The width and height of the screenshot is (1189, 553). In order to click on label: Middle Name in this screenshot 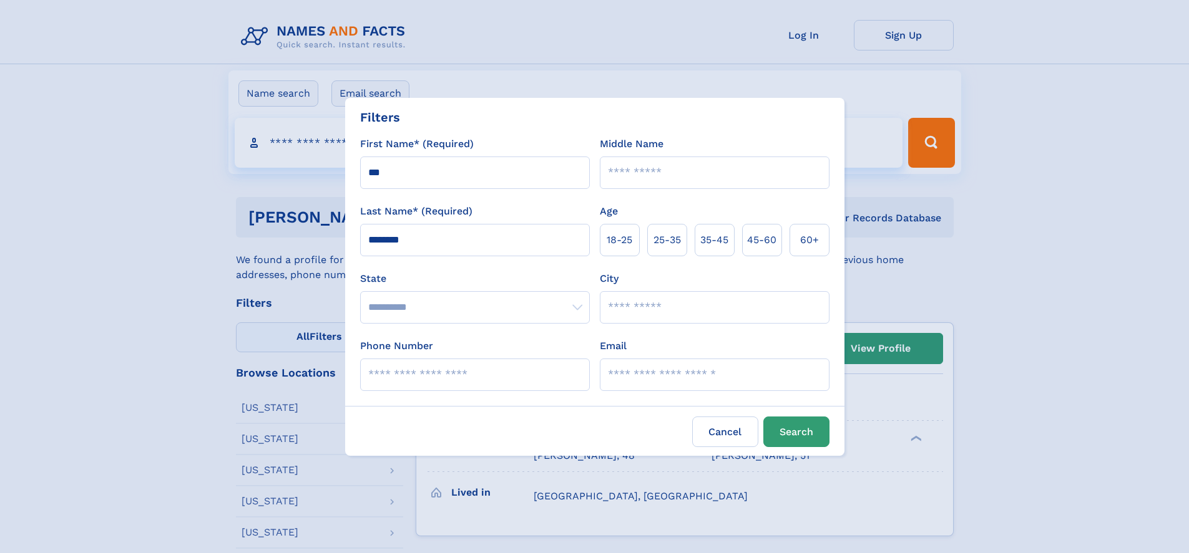, I will do `click(631, 144)`.